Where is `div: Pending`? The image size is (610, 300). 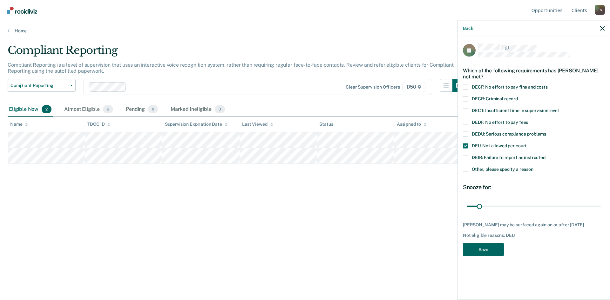 div: Pending is located at coordinates (142, 110).